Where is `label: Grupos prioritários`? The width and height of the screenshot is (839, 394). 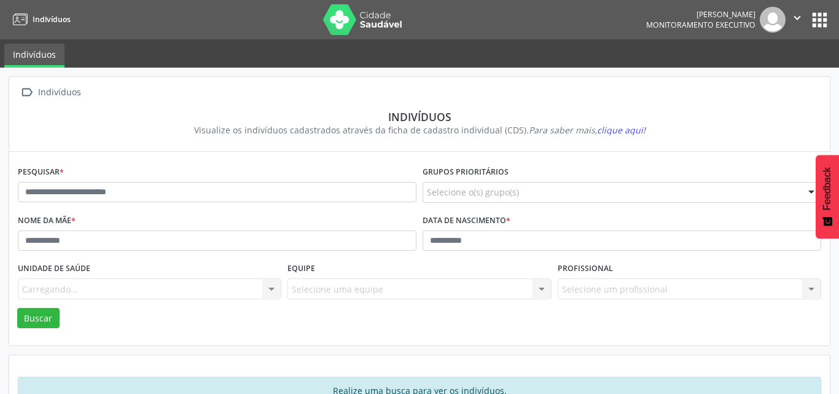
label: Grupos prioritários is located at coordinates (466, 172).